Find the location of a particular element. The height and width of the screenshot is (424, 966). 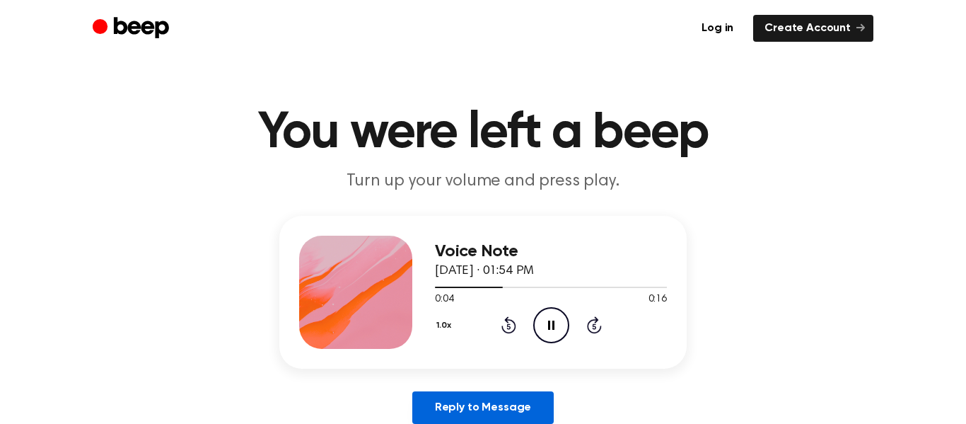

a: Reply to Message is located at coordinates (483, 407).